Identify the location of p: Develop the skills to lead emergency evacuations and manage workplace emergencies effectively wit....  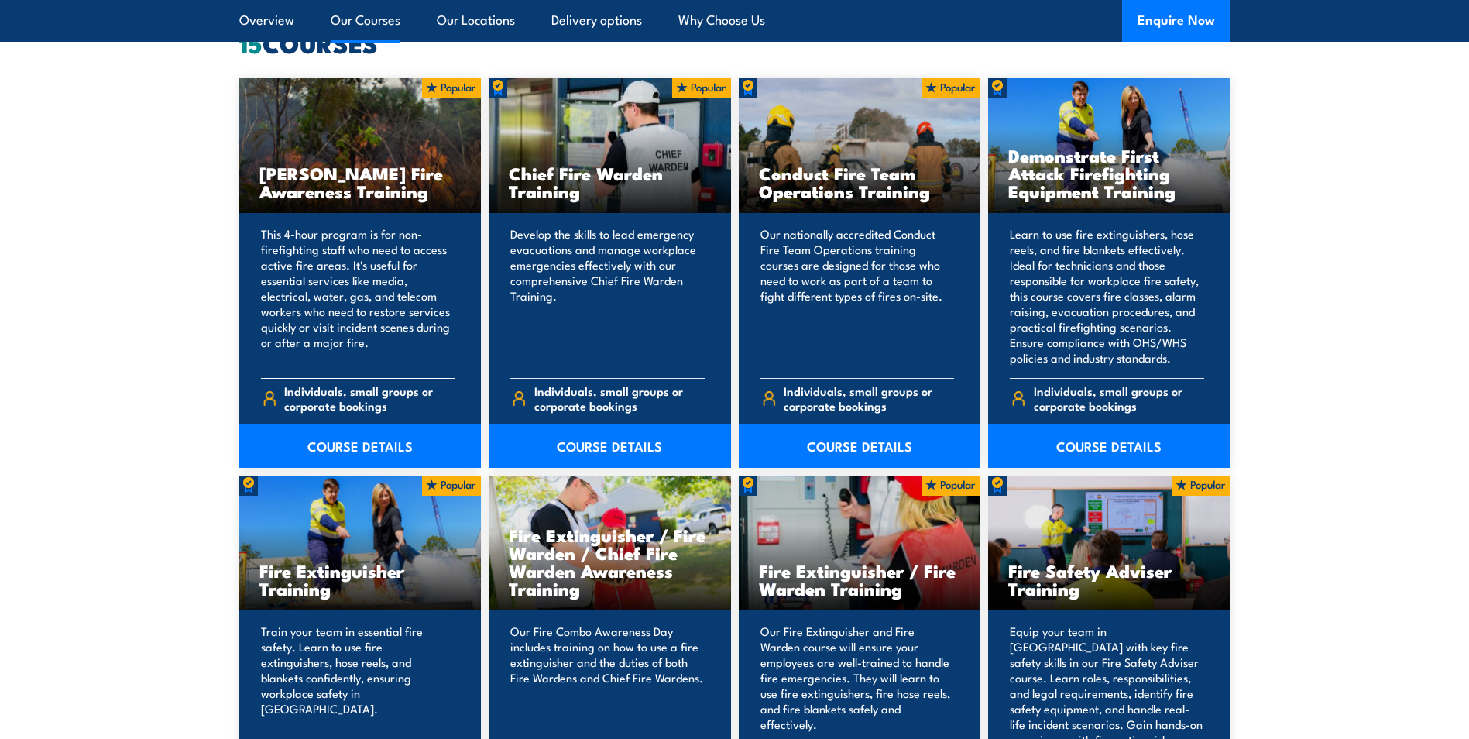
(607, 296).